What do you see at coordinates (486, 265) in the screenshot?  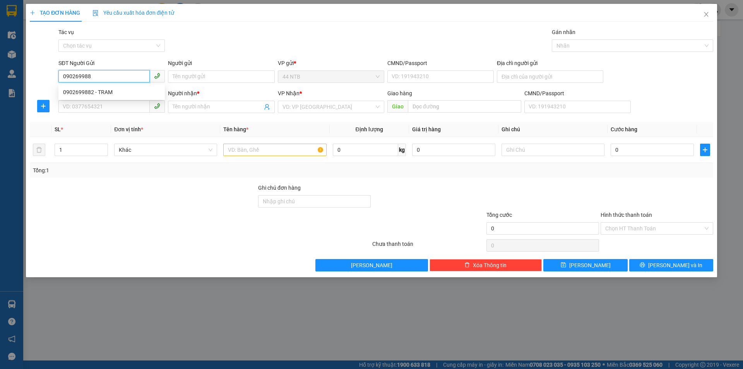 I see `button: deleteXóa Thông tin` at bounding box center [486, 265].